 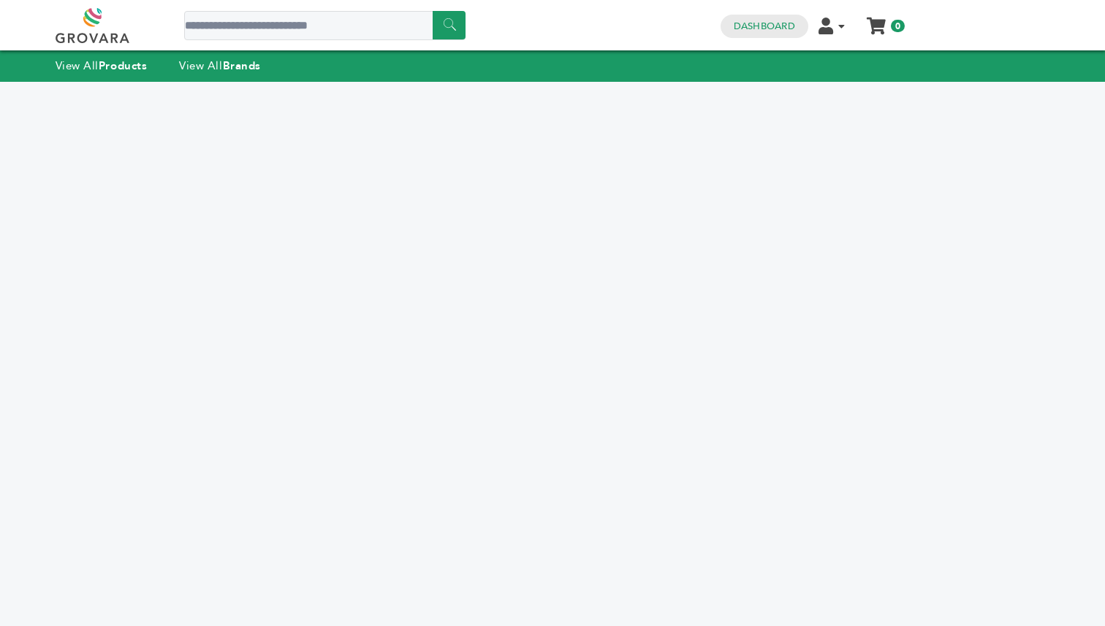 What do you see at coordinates (764, 26) in the screenshot?
I see `a: Dashboard` at bounding box center [764, 26].